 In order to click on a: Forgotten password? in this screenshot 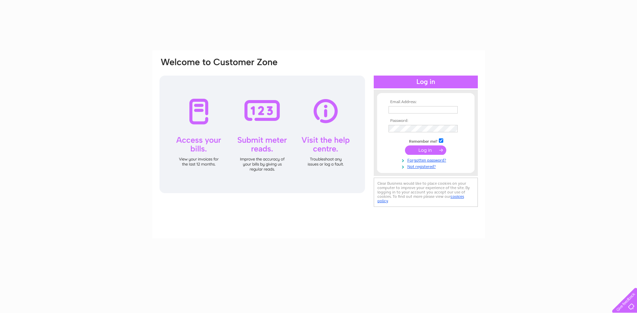, I will do `click(426, 159)`.